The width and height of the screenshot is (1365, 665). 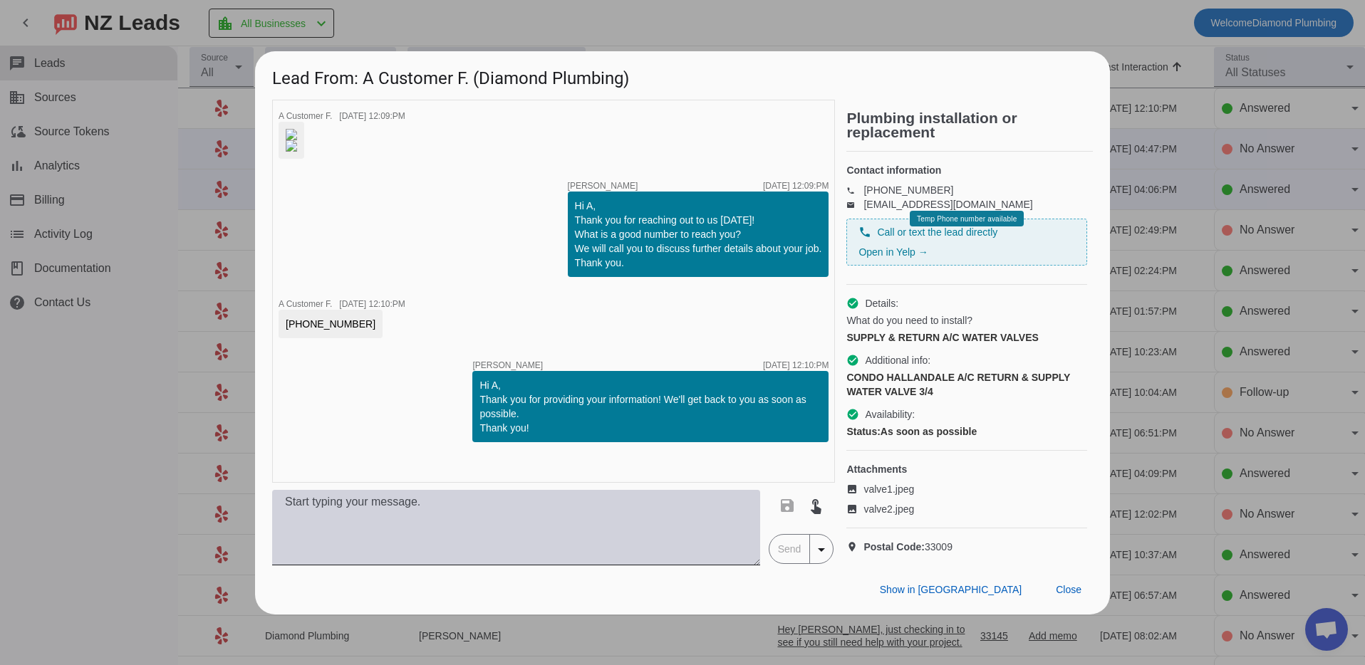 What do you see at coordinates (967, 385) in the screenshot?
I see `div: CONDO HALLANDALE A/C RETURN & SUPPLY WATER VALVE 3/4` at bounding box center [967, 385].